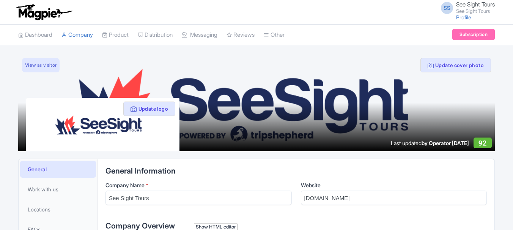  I want to click on a: General, so click(58, 169).